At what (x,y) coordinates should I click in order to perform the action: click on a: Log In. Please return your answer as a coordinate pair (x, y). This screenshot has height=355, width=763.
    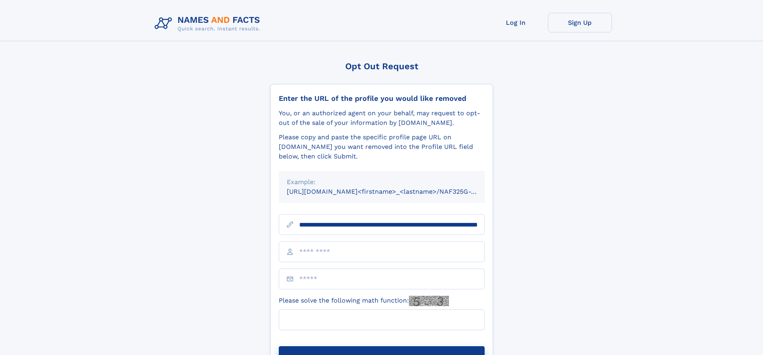
    Looking at the image, I should click on (516, 22).